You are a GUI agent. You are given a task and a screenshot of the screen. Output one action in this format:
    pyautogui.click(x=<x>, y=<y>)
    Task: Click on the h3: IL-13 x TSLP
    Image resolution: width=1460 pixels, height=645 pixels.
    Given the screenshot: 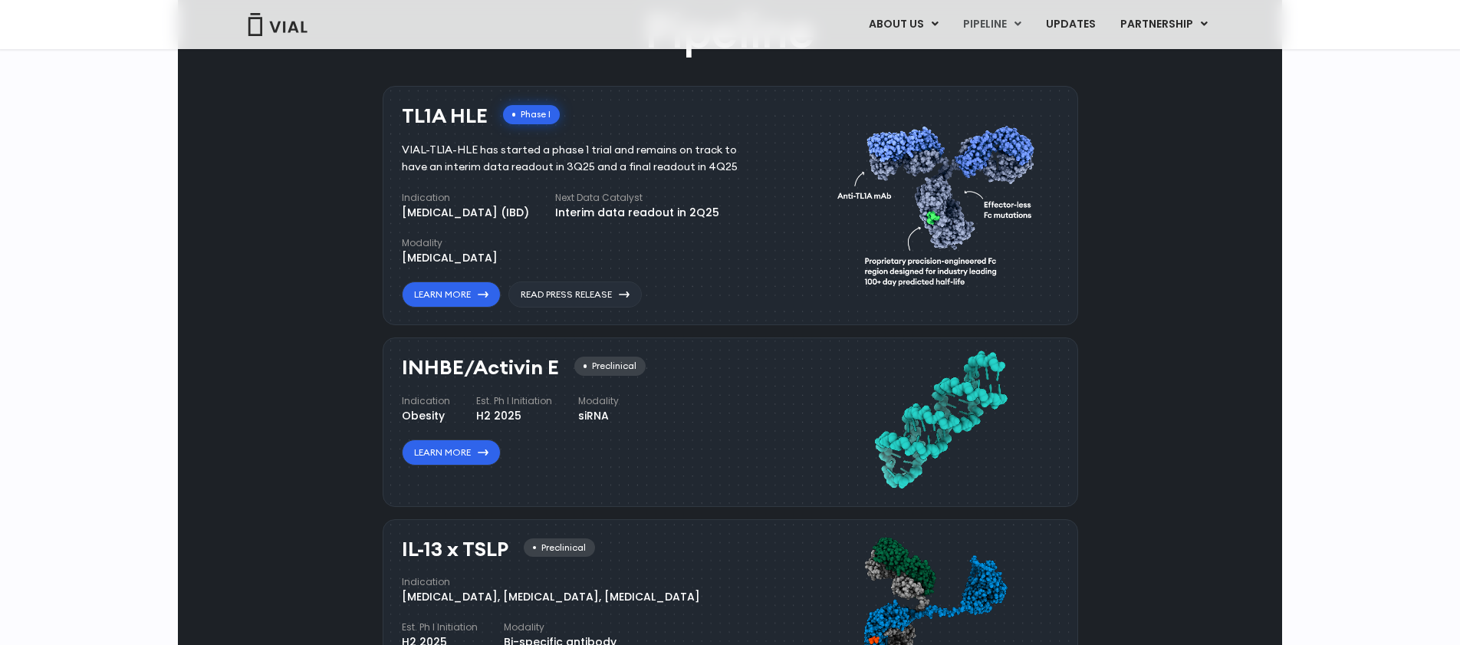 What is the action you would take?
    pyautogui.click(x=455, y=549)
    